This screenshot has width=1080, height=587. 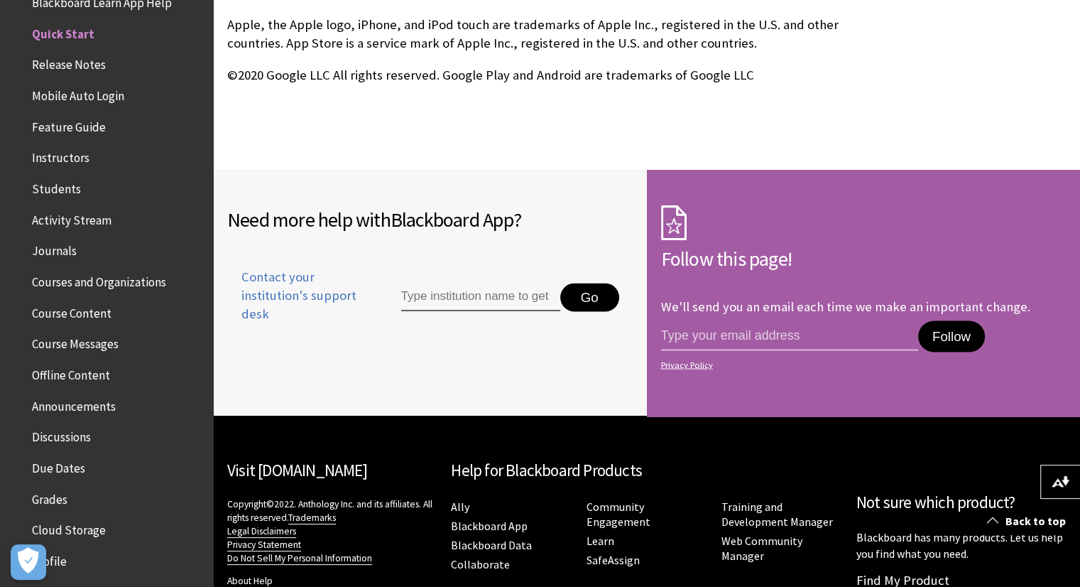 I want to click on button: Follow, so click(x=952, y=336).